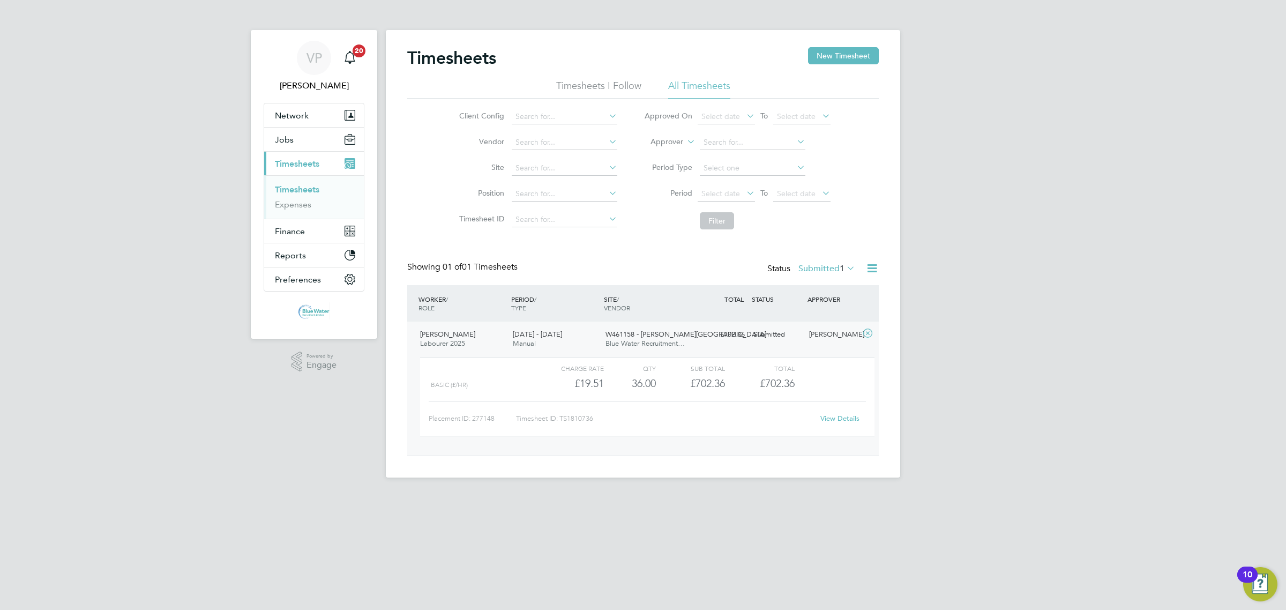  Describe the element at coordinates (427, 308) in the screenshot. I see `span: ROLE` at that location.